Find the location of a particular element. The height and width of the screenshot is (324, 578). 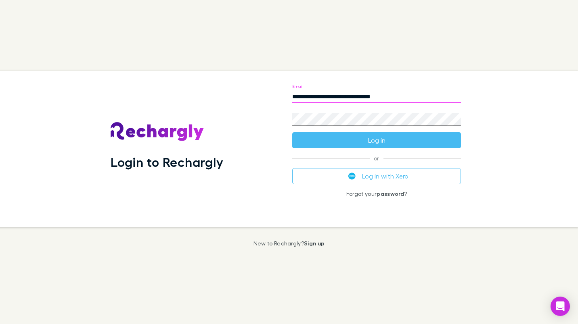

p: New to Rechargly? is located at coordinates (289, 244).